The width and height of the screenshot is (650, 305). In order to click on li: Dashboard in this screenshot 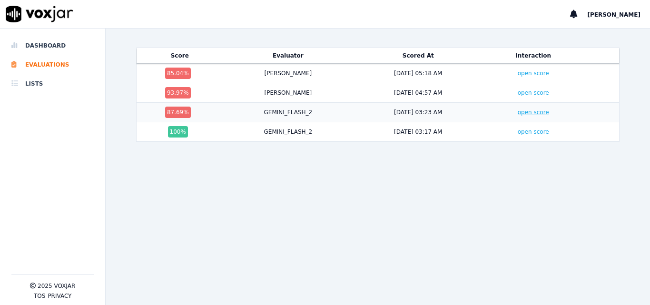, I will do `click(52, 46)`.